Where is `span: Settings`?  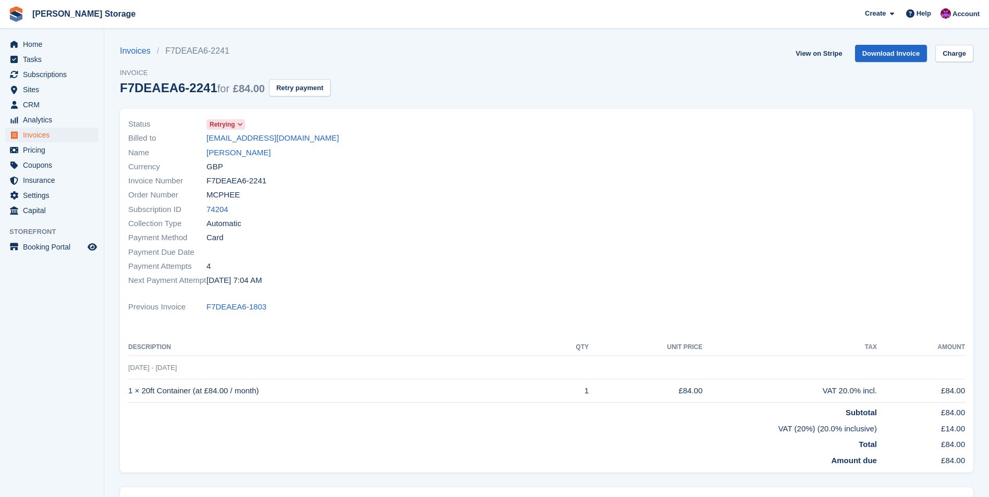 span: Settings is located at coordinates (54, 195).